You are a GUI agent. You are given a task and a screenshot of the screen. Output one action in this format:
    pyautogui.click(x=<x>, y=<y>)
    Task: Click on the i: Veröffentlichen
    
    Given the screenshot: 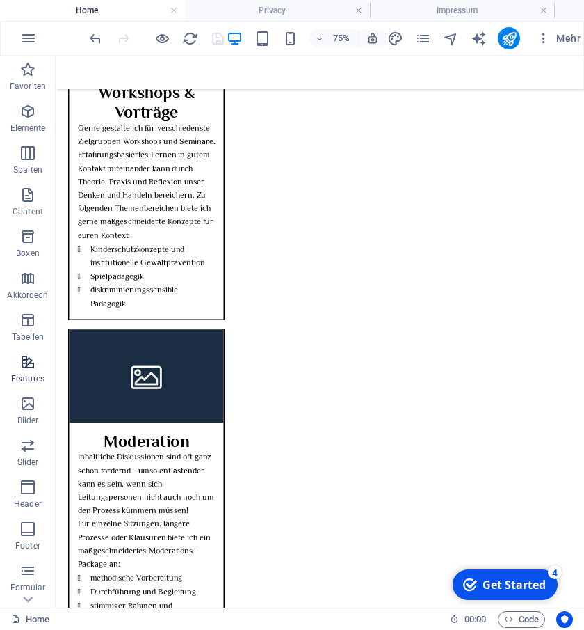 What is the action you would take?
    pyautogui.click(x=509, y=38)
    